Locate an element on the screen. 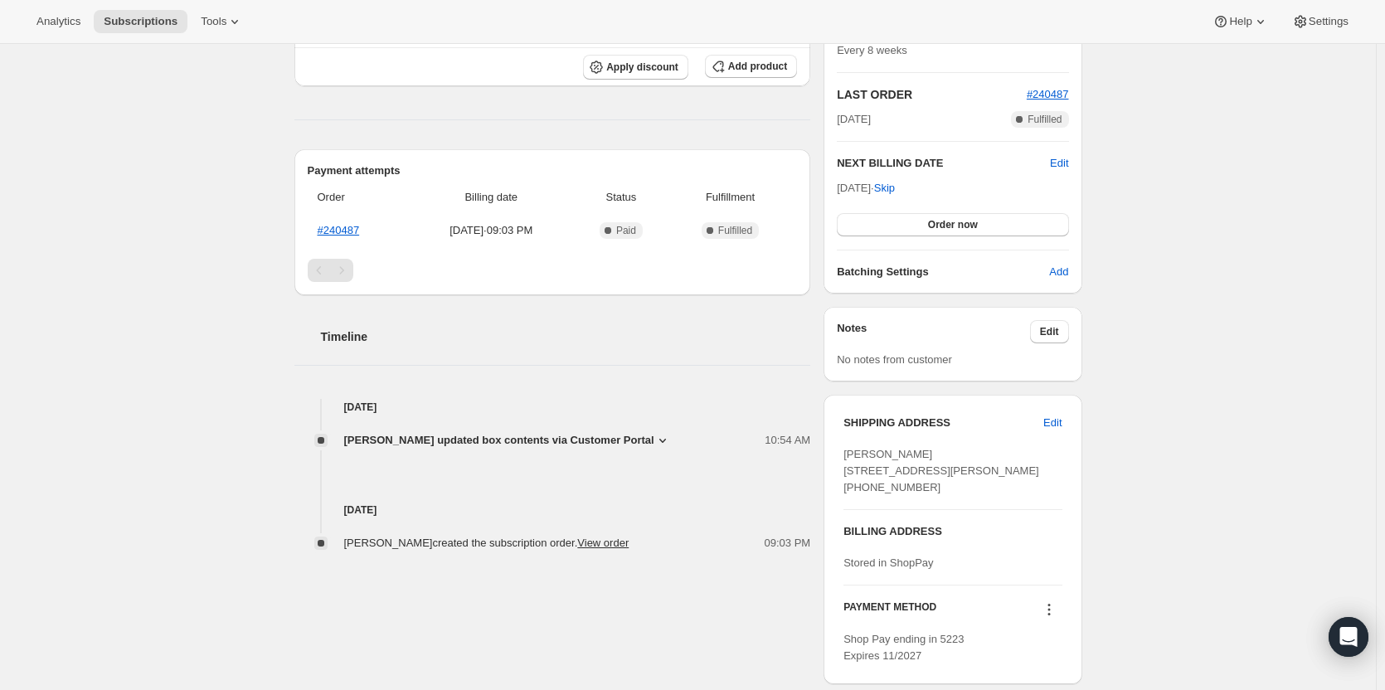  span: Help is located at coordinates (1240, 22).